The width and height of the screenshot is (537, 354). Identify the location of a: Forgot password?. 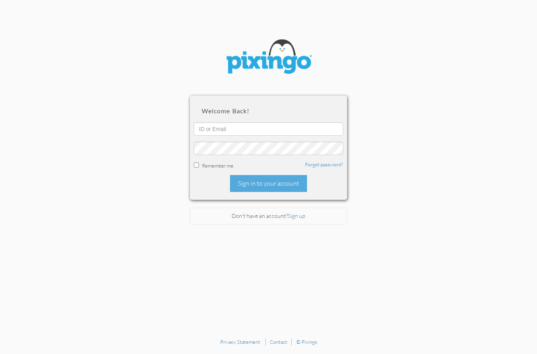
(324, 164).